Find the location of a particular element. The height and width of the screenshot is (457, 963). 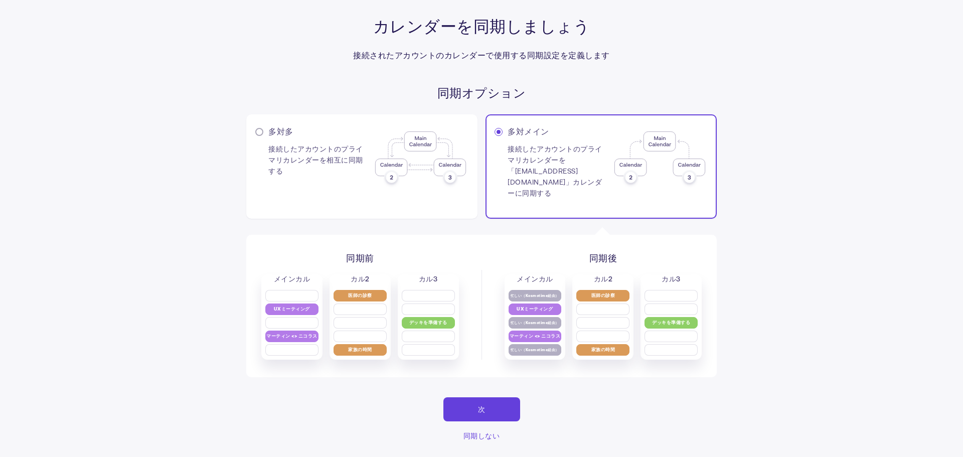

img: 多対一 is located at coordinates (660, 160).